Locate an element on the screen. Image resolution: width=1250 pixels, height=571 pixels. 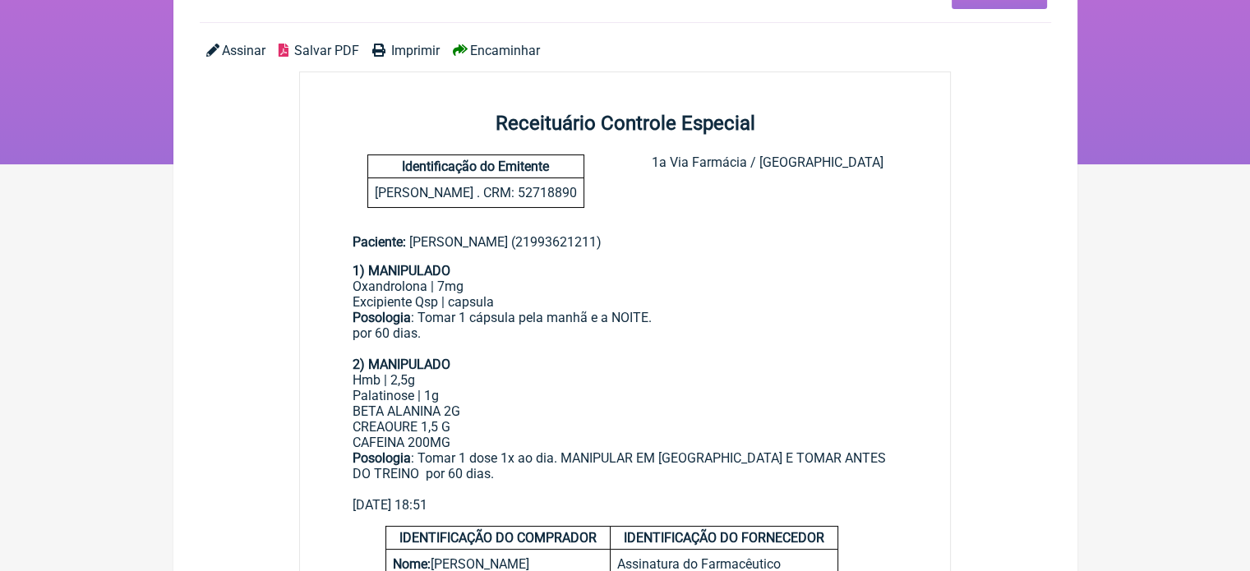
h4: Identificação do Emitente is located at coordinates (476, 167).